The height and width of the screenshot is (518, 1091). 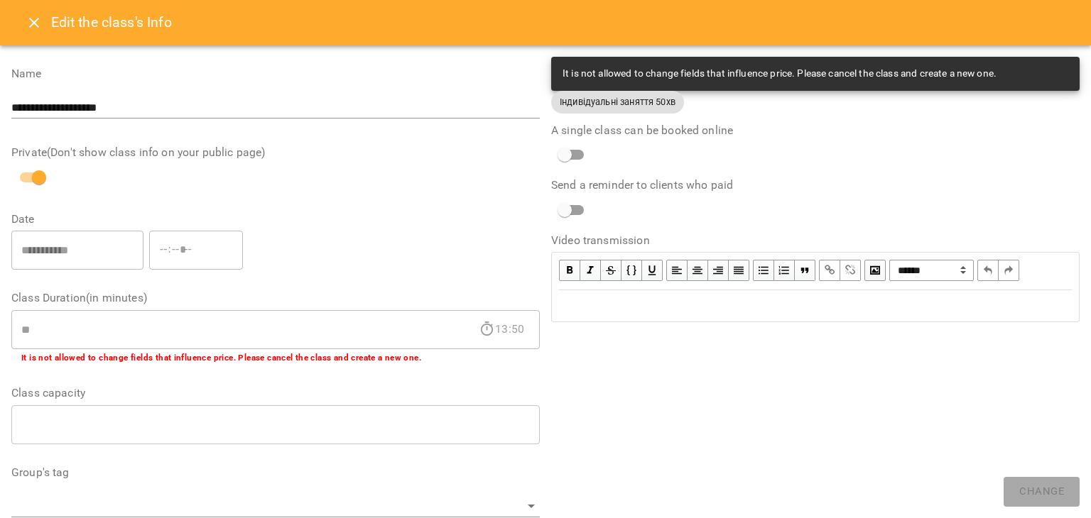 What do you see at coordinates (805, 271) in the screenshot?
I see `button: Blockquote` at bounding box center [805, 271].